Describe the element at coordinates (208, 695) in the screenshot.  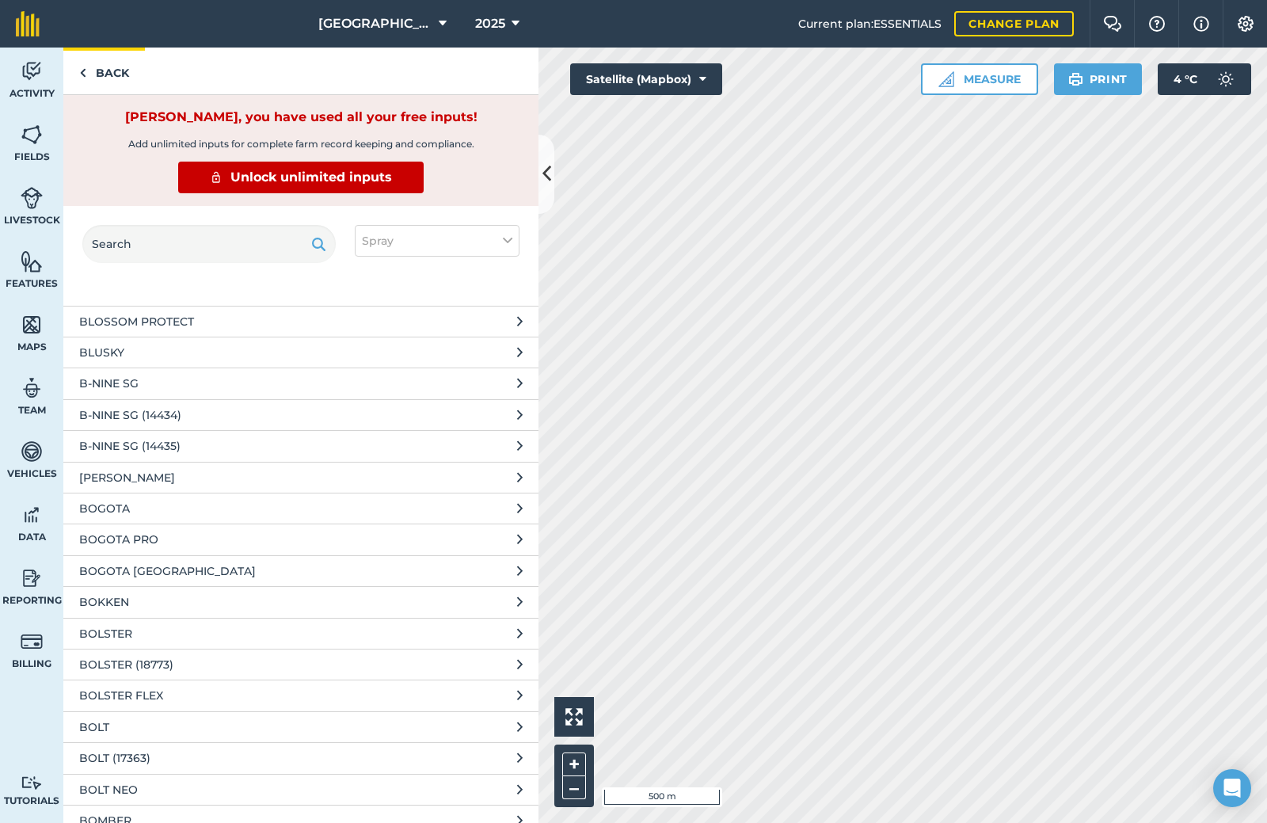
I see `span: BOLSTER FLEX` at that location.